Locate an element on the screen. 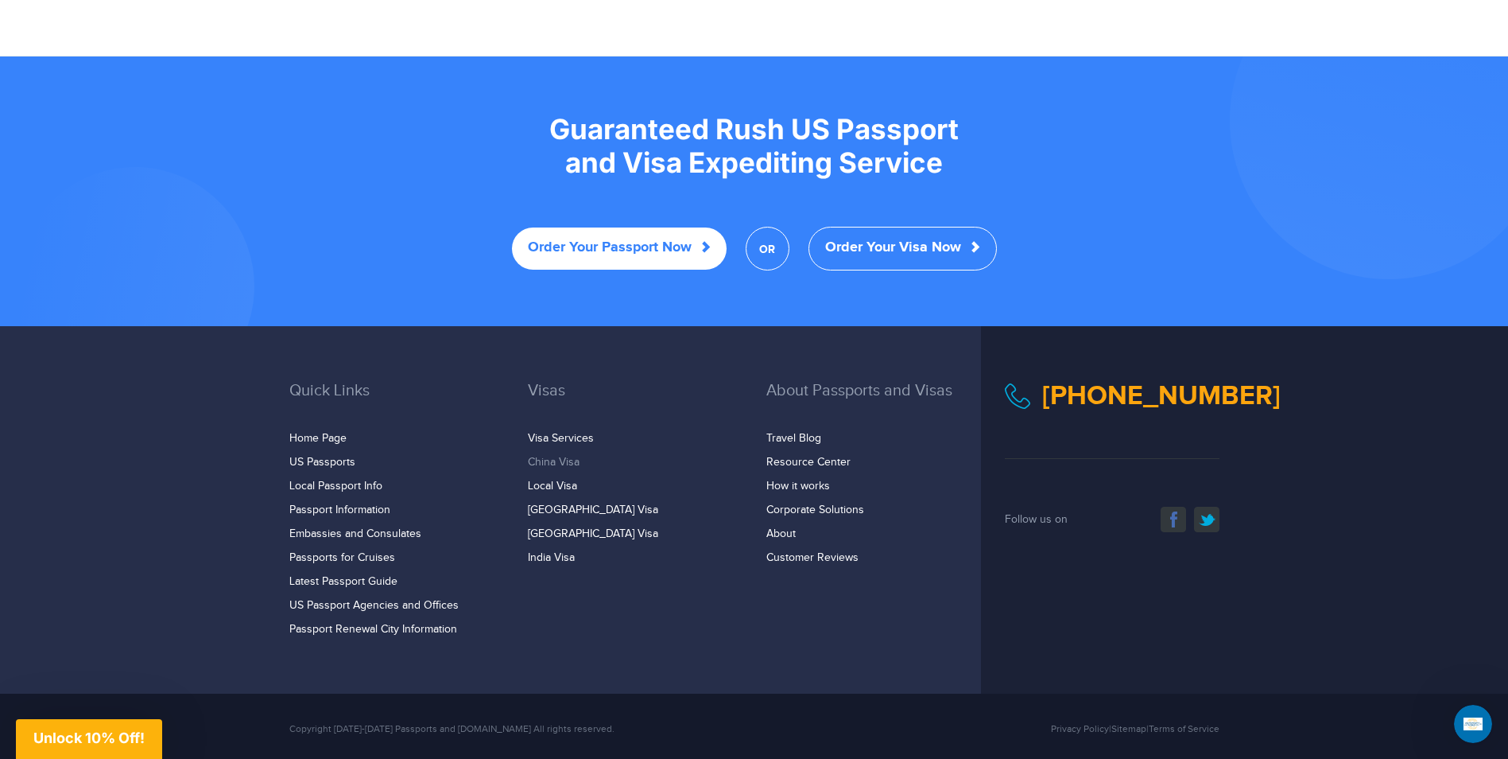  h2: Guaranteed Rush US Passport and Visa Expediting Service is located at coordinates (755, 146).